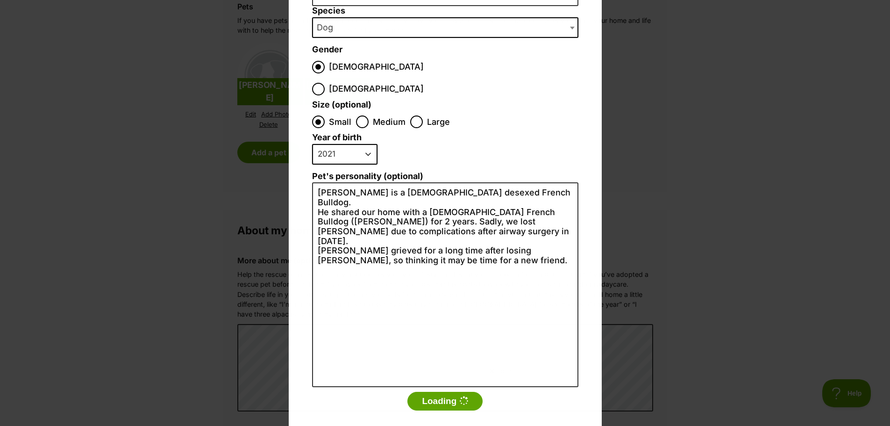 This screenshot has width=890, height=426. Describe the element at coordinates (445, 11) in the screenshot. I see `label: Species` at that location.